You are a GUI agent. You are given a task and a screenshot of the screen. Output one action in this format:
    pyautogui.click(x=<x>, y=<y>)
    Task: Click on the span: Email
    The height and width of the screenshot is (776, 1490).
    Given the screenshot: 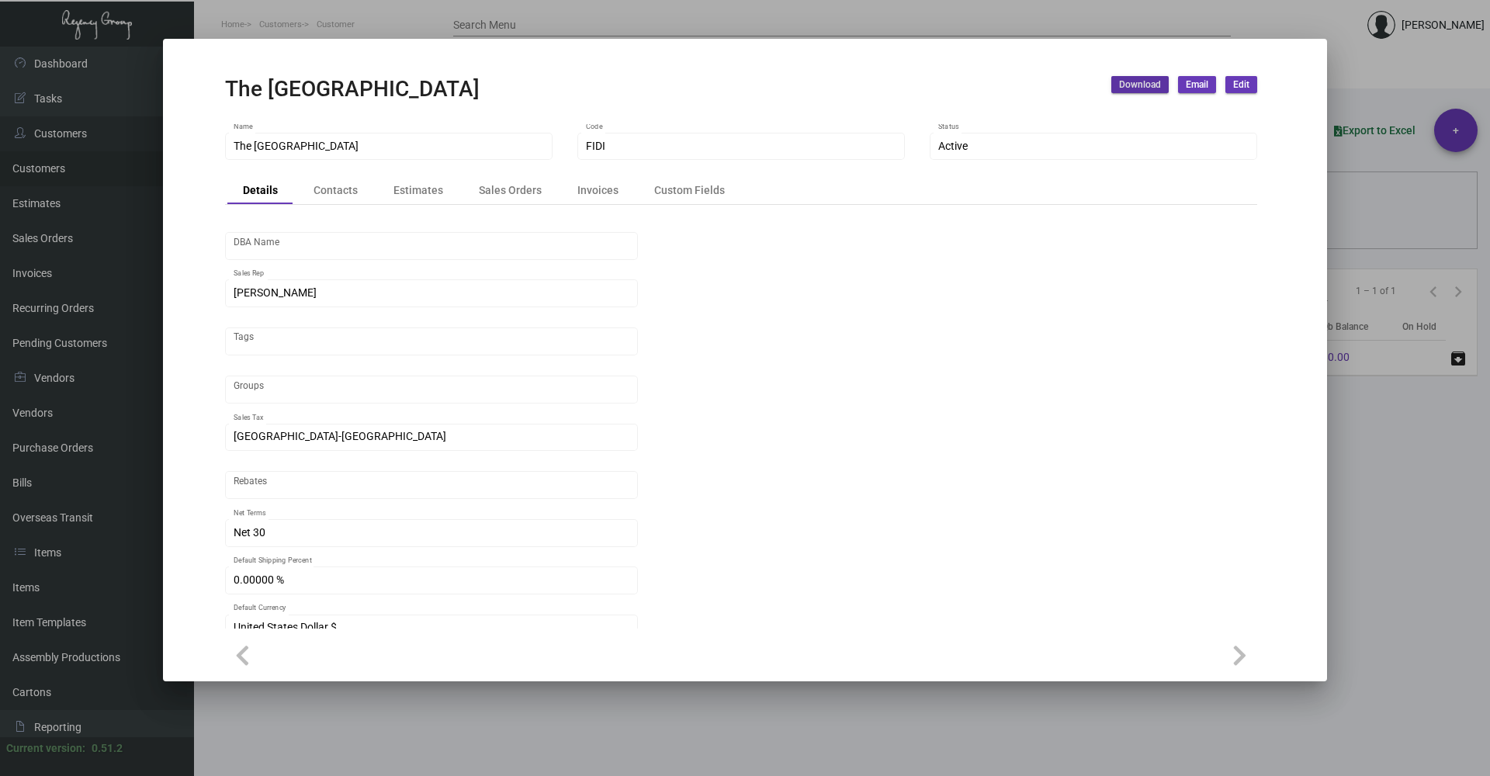 What is the action you would take?
    pyautogui.click(x=1197, y=85)
    